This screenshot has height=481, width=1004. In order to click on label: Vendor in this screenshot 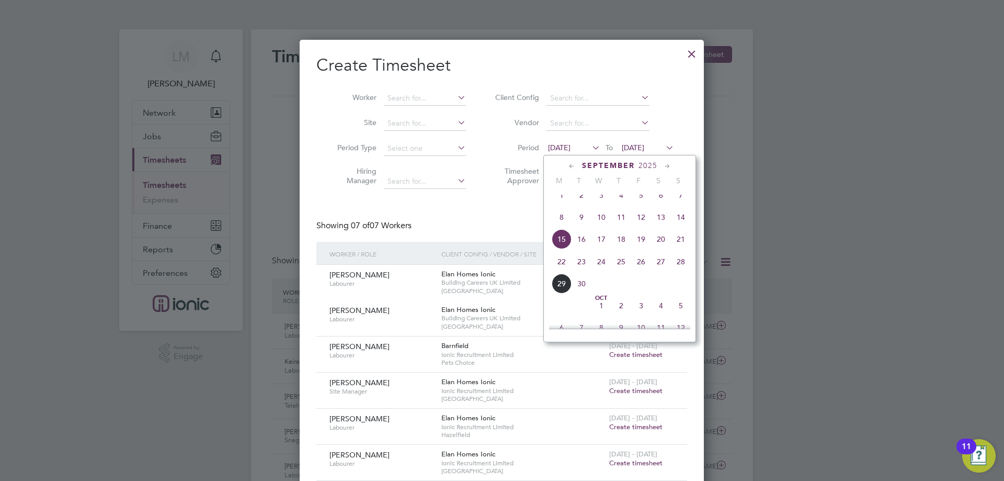, I will do `click(516, 122)`.